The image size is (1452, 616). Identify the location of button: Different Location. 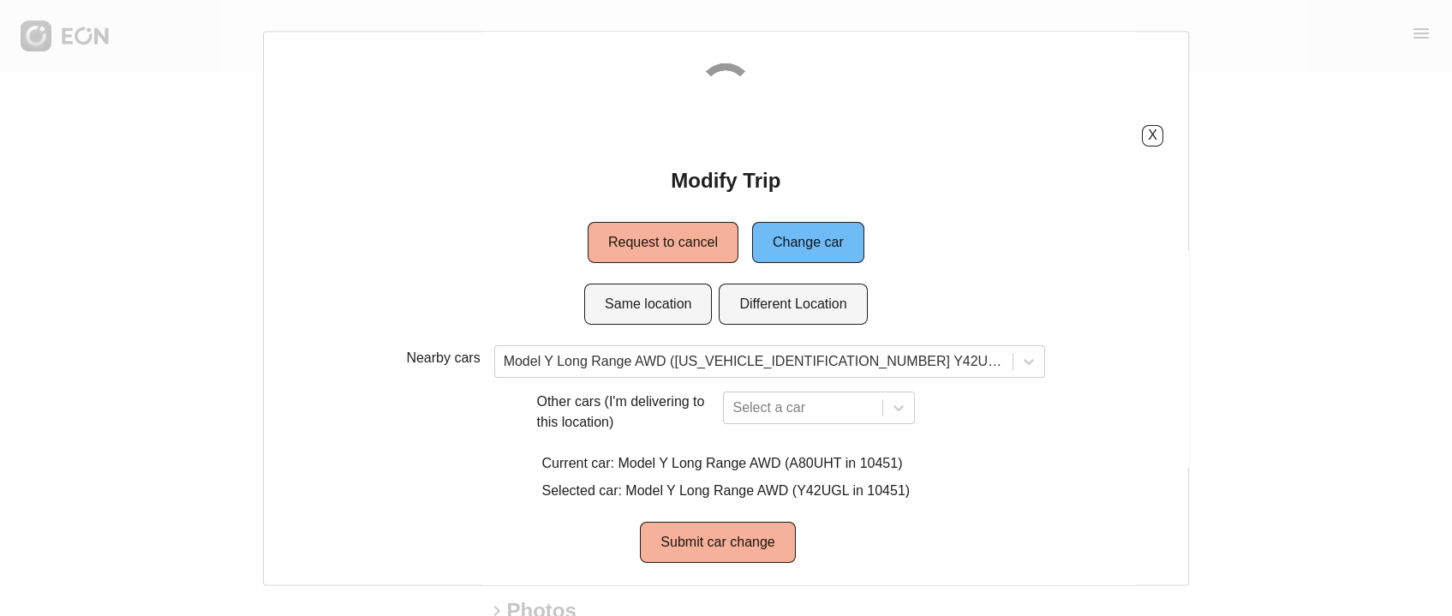
(793, 304).